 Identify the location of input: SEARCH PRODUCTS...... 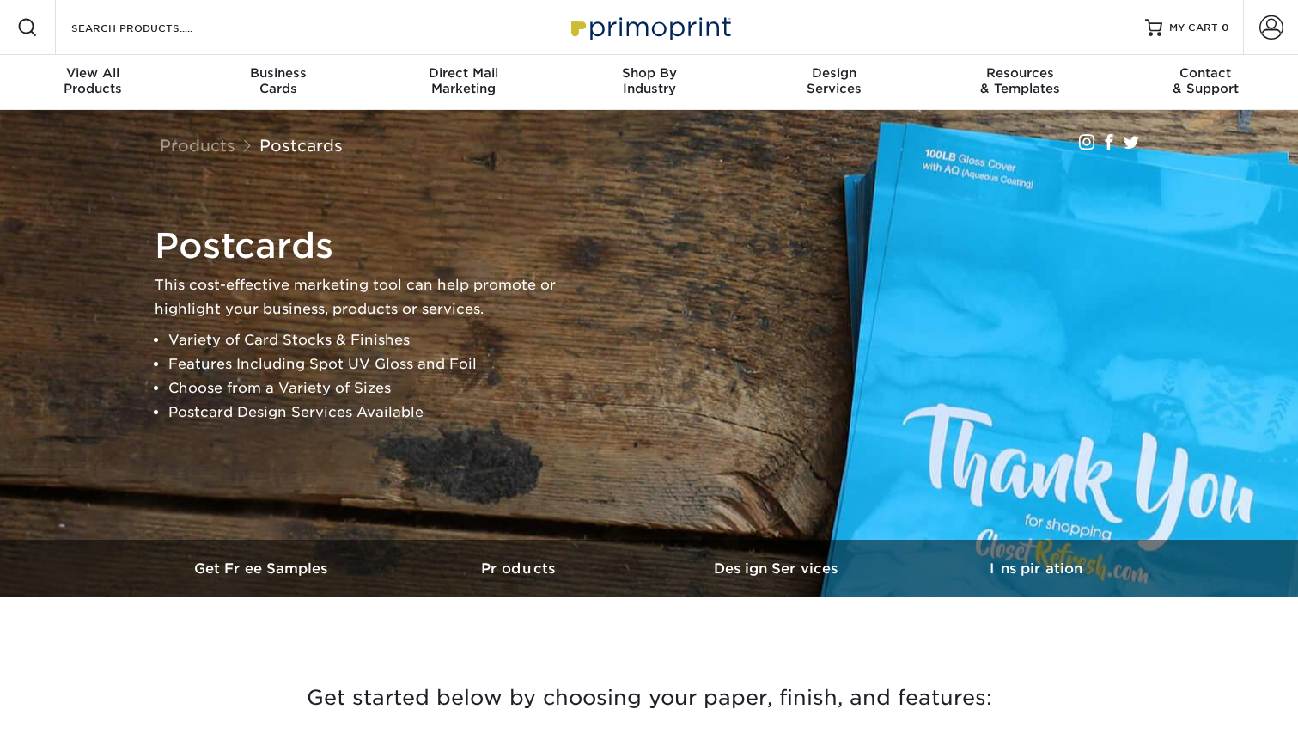
(153, 27).